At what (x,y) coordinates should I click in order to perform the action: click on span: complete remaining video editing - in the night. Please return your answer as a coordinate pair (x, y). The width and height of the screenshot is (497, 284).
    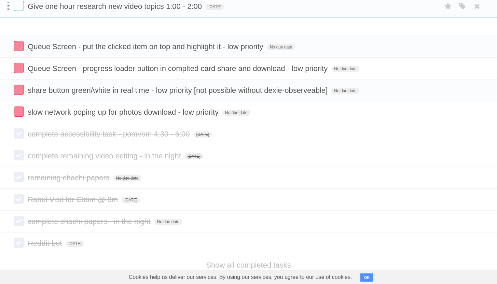
    Looking at the image, I should click on (105, 156).